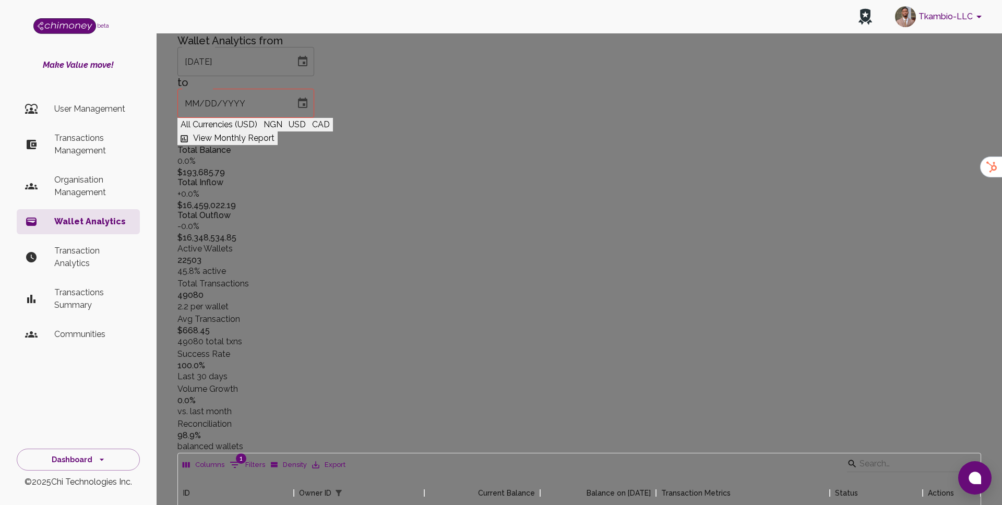  Describe the element at coordinates (65, 26) in the screenshot. I see `img: Logo` at that location.